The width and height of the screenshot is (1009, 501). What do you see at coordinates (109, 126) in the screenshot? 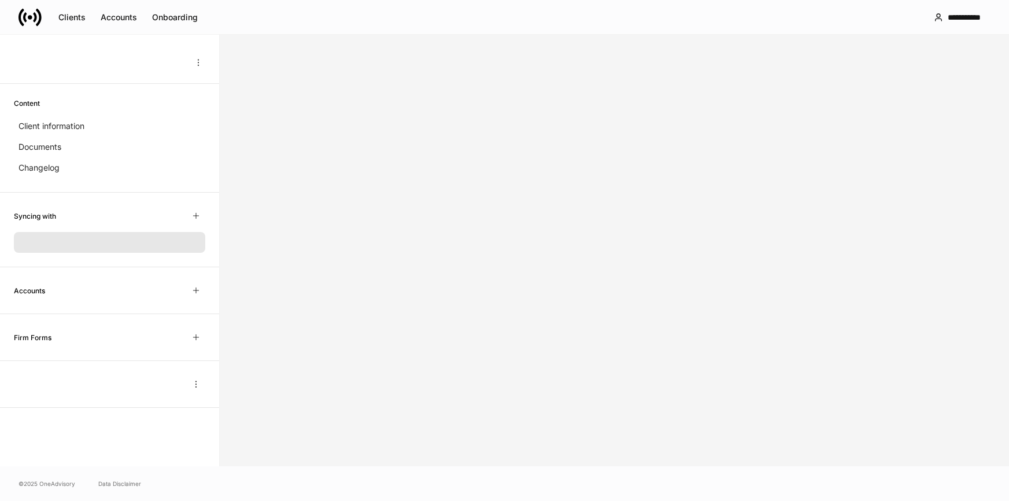
I see `a: Client information` at bounding box center [109, 126].